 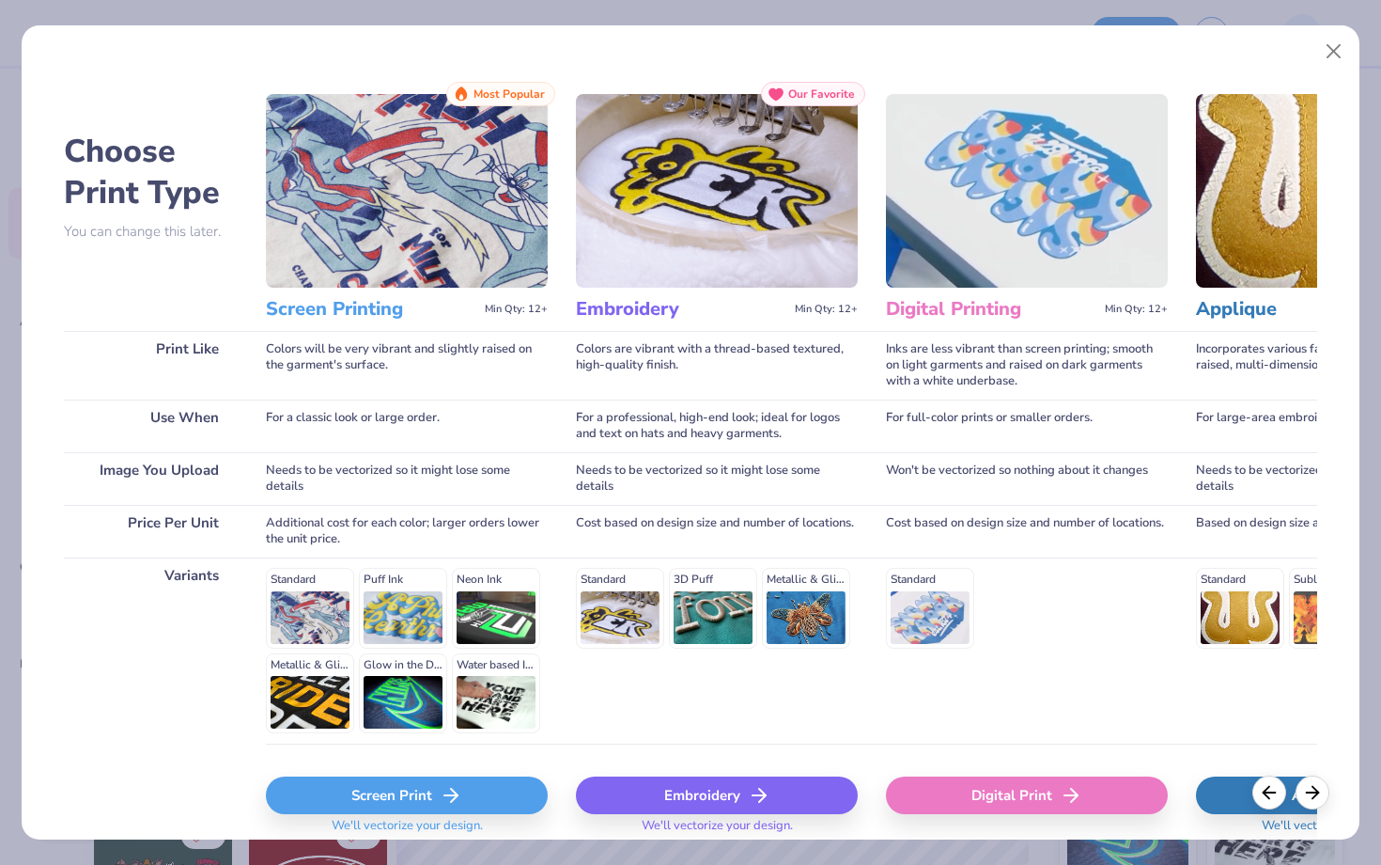 What do you see at coordinates (150, 650) in the screenshot?
I see `div: Variants` at bounding box center [150, 650].